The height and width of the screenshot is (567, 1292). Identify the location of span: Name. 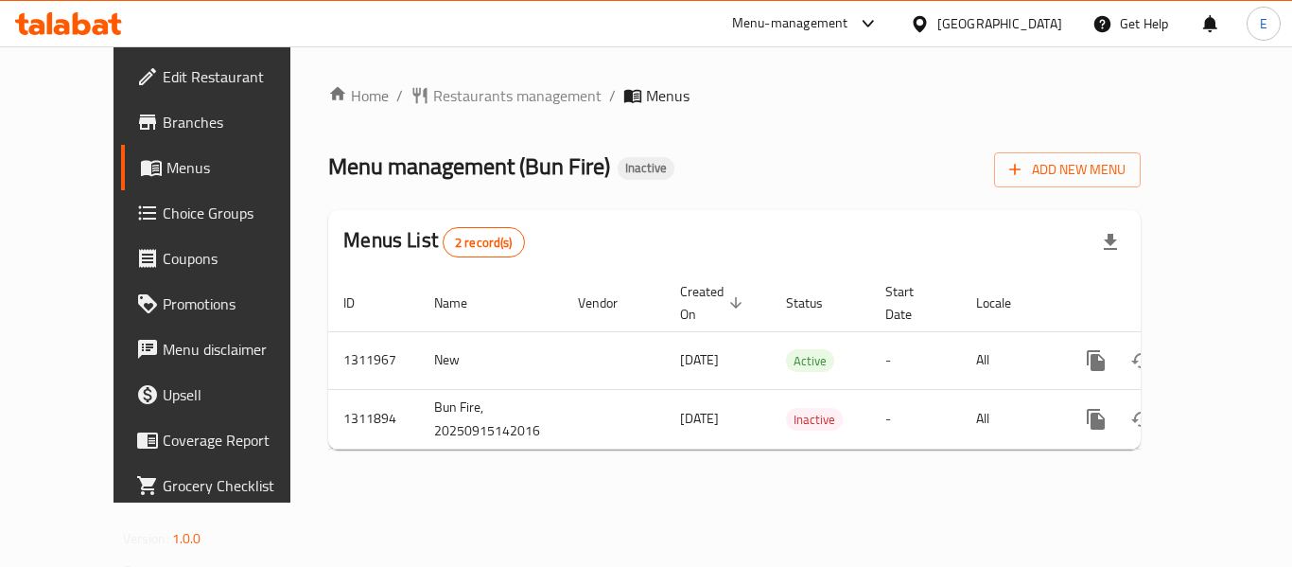
(463, 303).